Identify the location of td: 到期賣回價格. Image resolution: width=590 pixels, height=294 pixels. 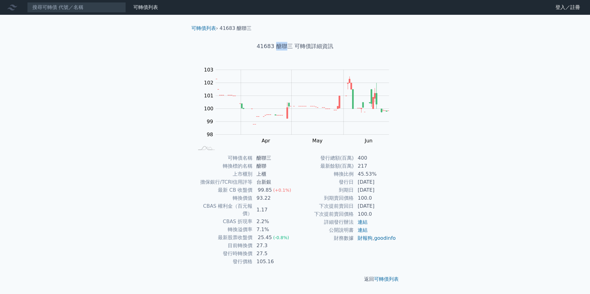
(324, 198).